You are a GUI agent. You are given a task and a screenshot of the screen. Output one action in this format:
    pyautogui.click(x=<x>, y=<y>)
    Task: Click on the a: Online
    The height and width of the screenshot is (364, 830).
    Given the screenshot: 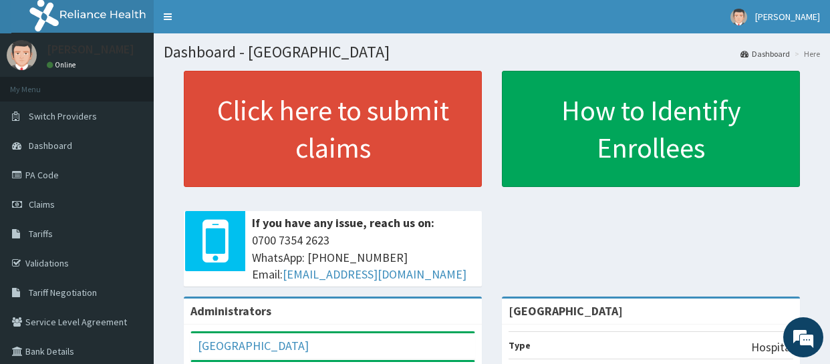 What is the action you would take?
    pyautogui.click(x=63, y=65)
    